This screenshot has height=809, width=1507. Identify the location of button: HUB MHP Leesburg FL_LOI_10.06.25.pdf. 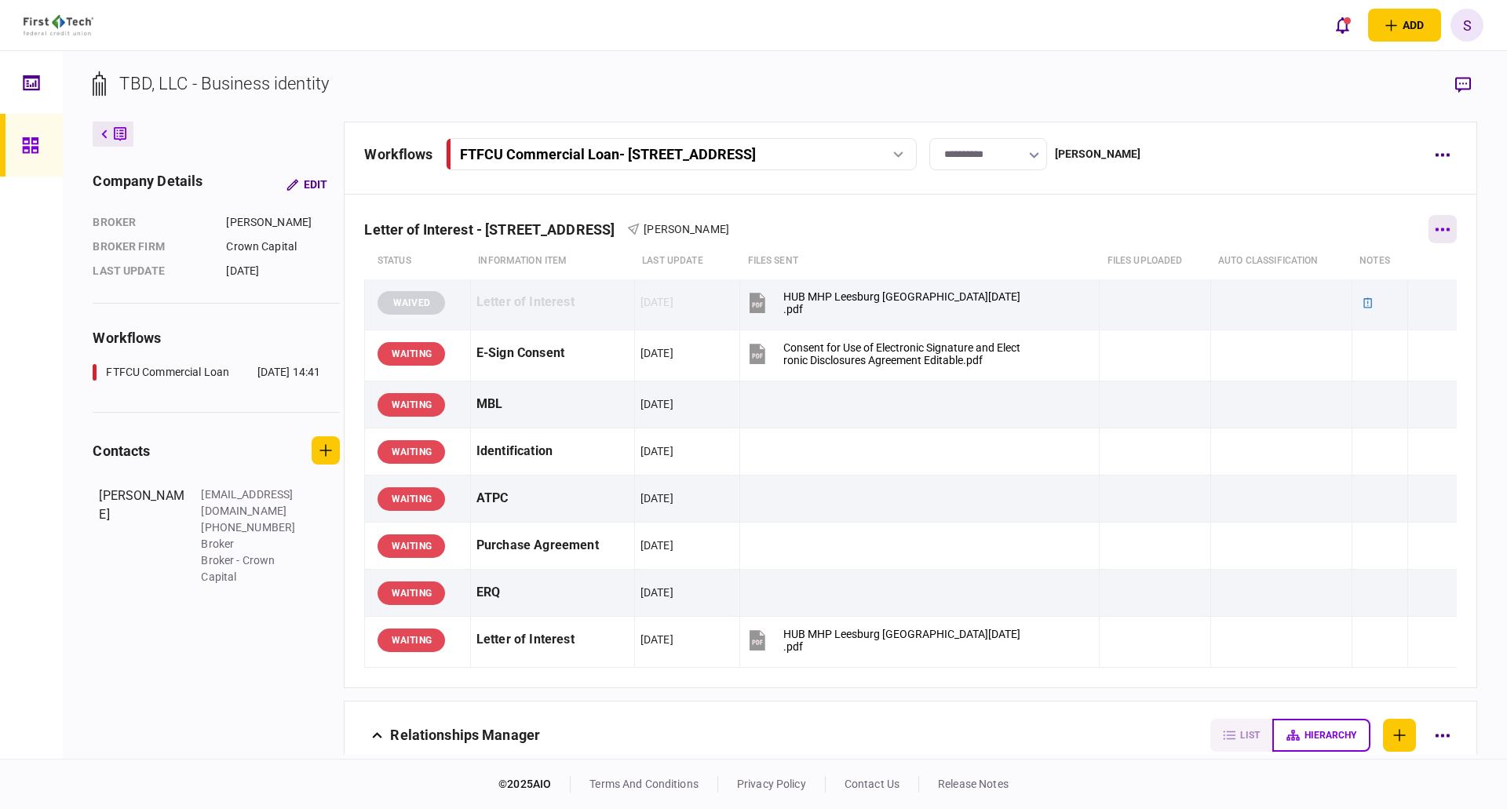
(883, 302).